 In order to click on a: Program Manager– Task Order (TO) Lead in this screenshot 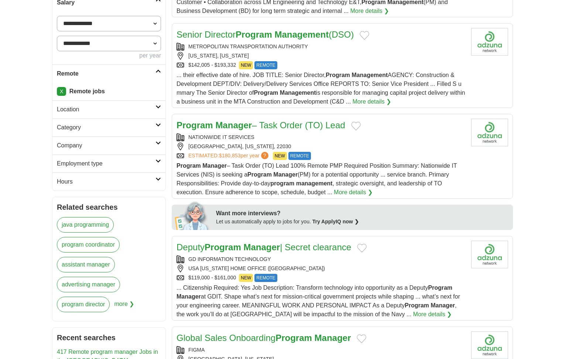, I will do `click(260, 125)`.